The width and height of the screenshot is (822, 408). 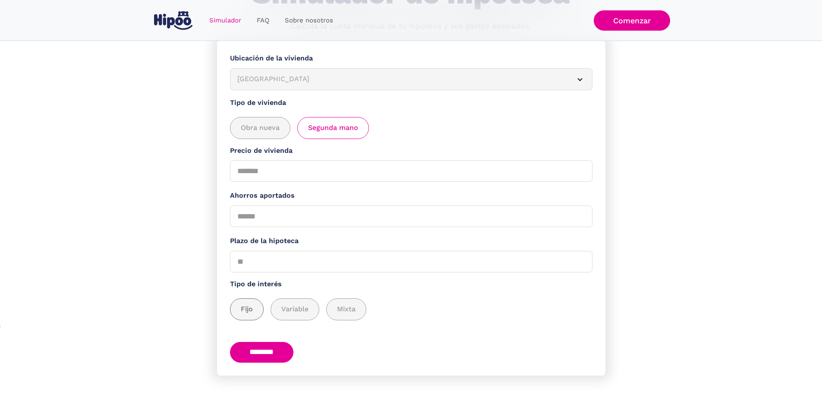 I want to click on label: Plazo de la hipoteca, so click(x=411, y=241).